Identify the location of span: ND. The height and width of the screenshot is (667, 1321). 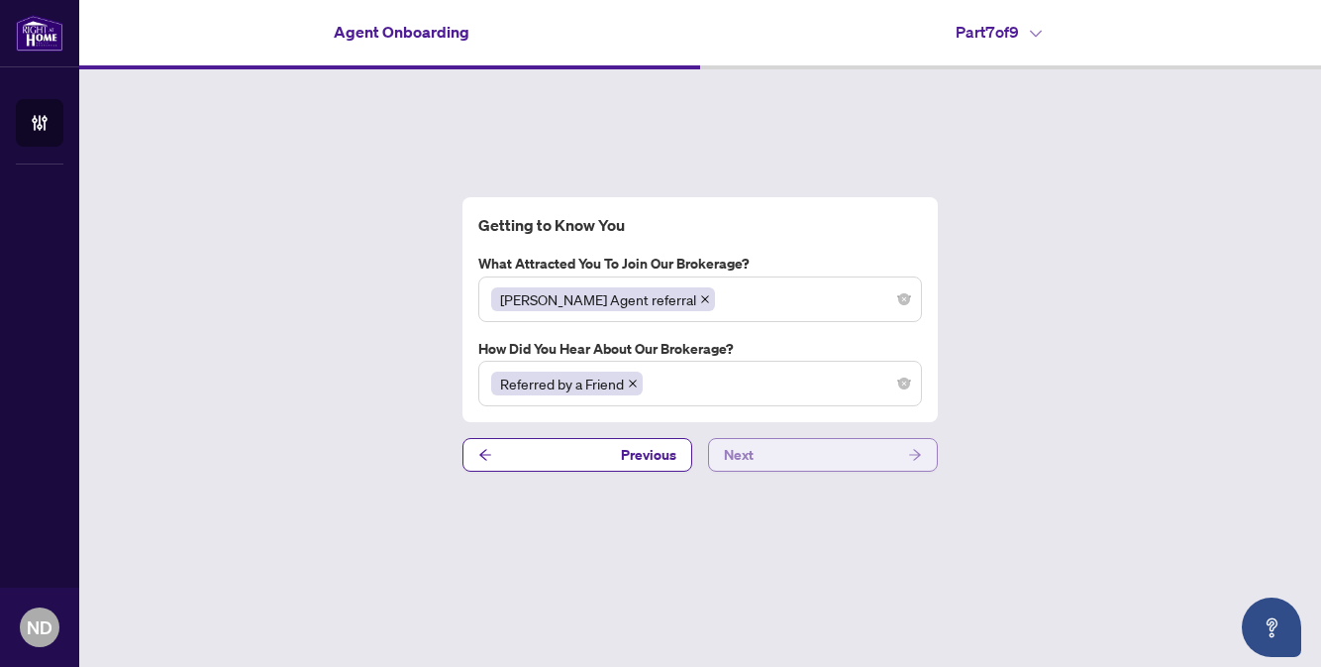
(40, 627).